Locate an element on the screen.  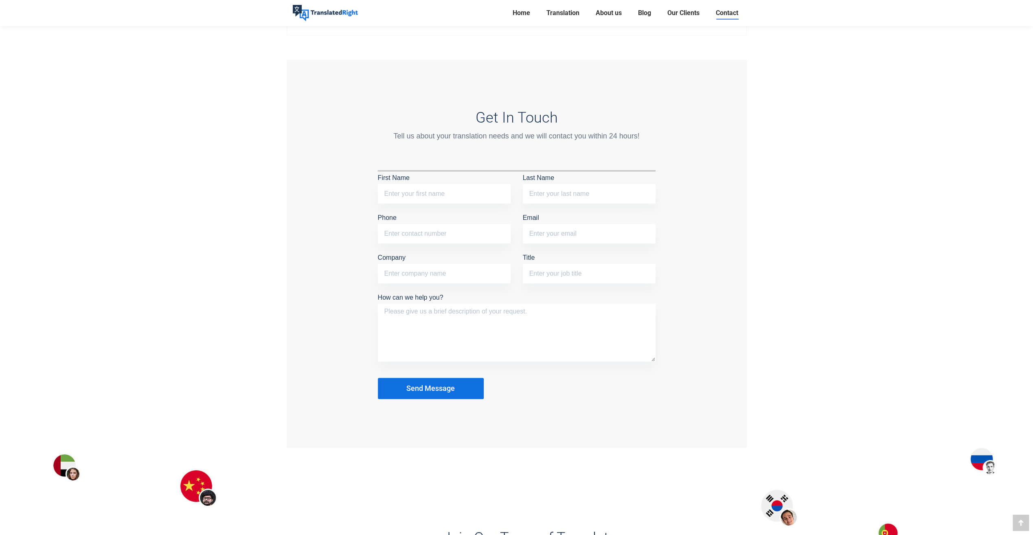
label: Phone is located at coordinates (444, 226).